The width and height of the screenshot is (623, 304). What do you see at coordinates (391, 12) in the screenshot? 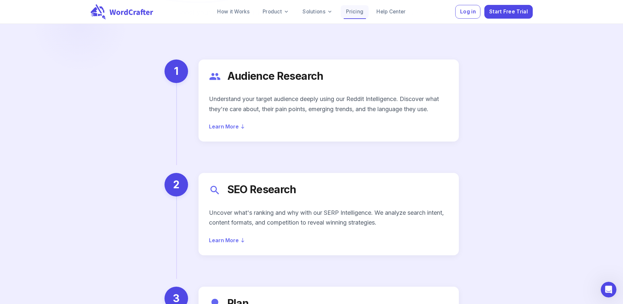
I see `a: Help Center` at bounding box center [391, 12].